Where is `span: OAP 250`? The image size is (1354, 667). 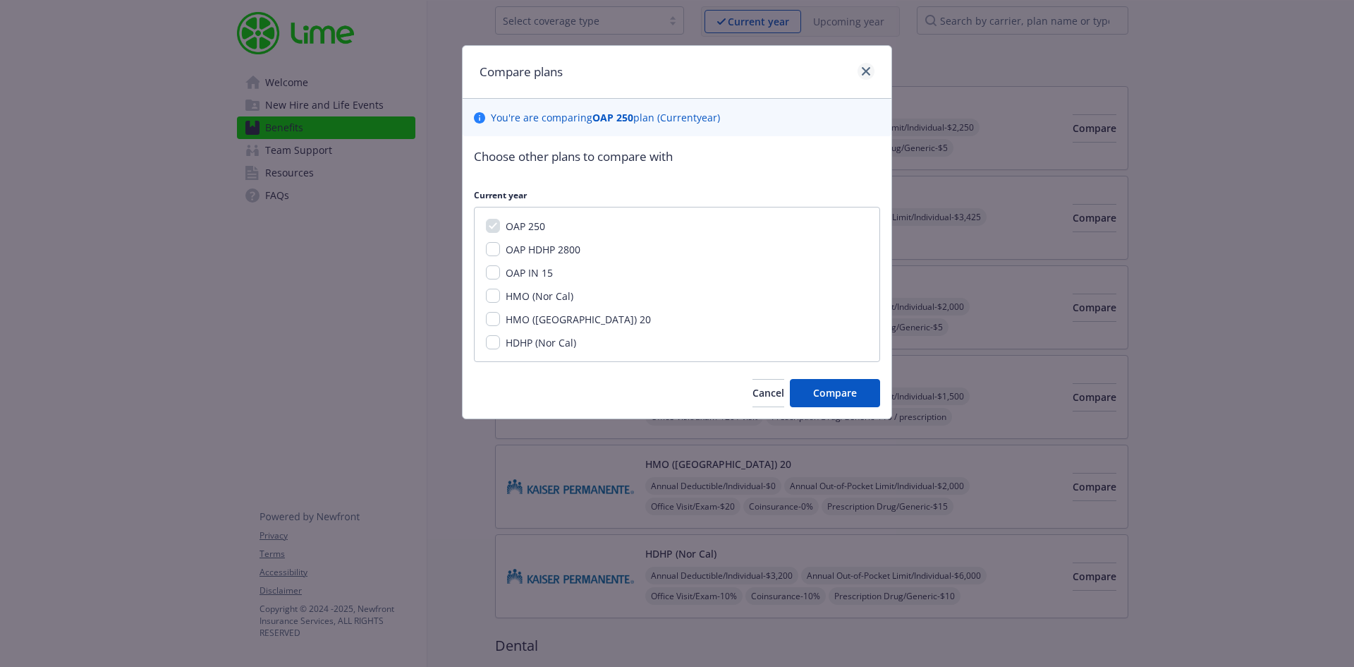
span: OAP 250 is located at coordinates (526, 226).